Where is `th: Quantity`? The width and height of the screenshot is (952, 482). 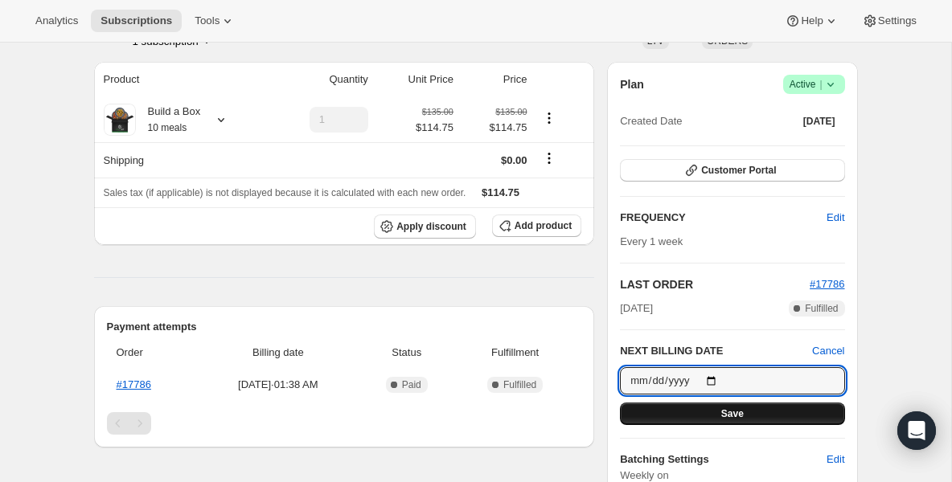
th: Quantity is located at coordinates (320, 80).